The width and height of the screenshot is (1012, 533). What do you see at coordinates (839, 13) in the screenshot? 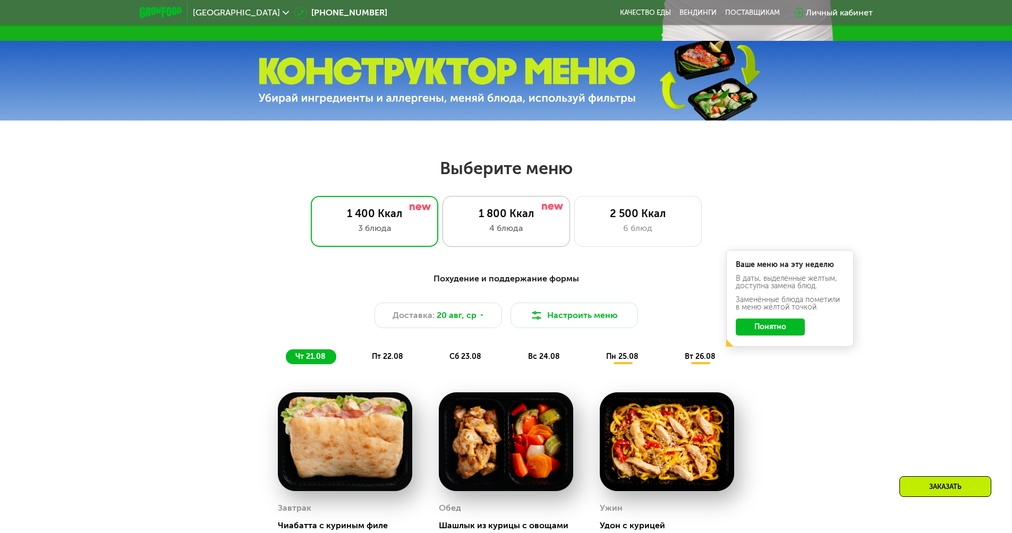
I see `div: Личный кабинет` at bounding box center [839, 13].